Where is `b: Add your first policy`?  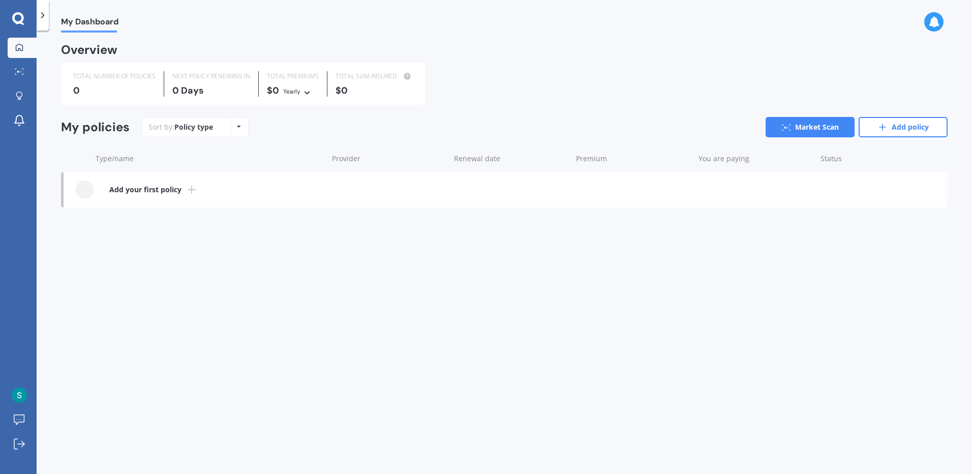
b: Add your first policy is located at coordinates (145, 190).